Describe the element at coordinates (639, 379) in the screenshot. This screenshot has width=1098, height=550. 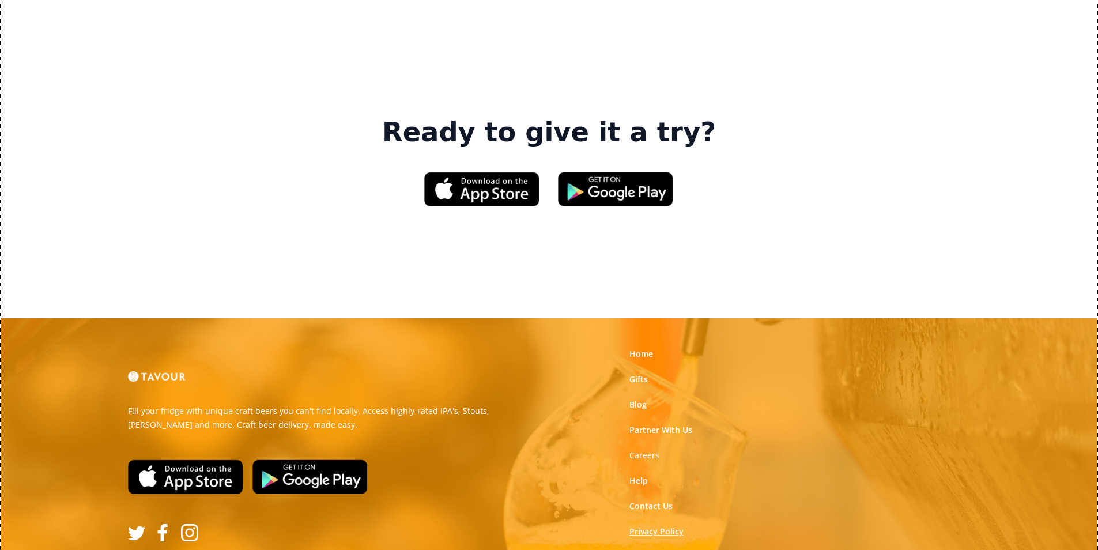
I see `a: Gifts` at that location.